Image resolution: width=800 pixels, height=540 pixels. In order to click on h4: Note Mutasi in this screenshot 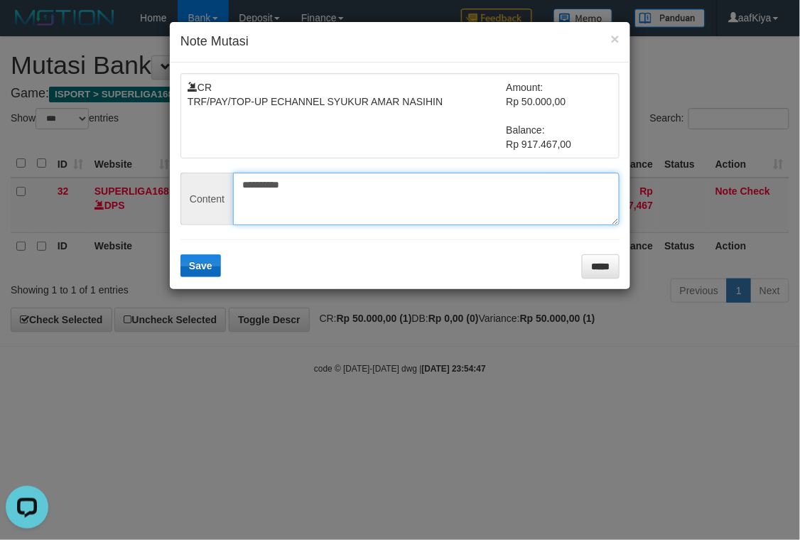, I will do `click(400, 42)`.